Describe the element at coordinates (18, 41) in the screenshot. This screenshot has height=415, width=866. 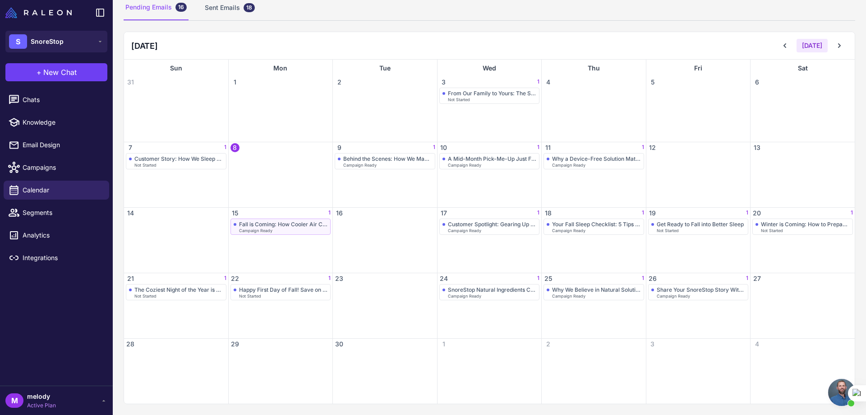
I see `div: S` at that location.